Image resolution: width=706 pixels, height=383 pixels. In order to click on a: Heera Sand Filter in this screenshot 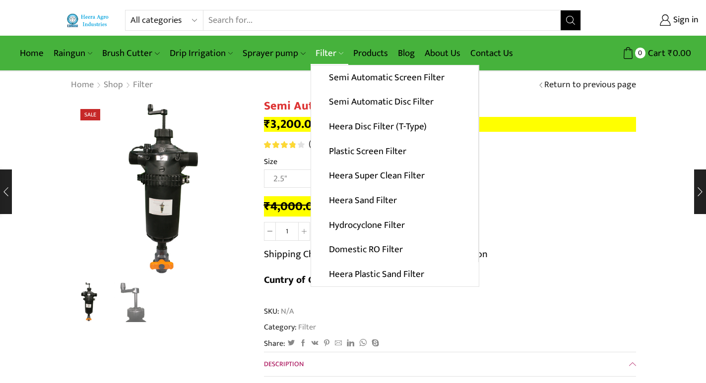, I will do `click(394, 201)`.